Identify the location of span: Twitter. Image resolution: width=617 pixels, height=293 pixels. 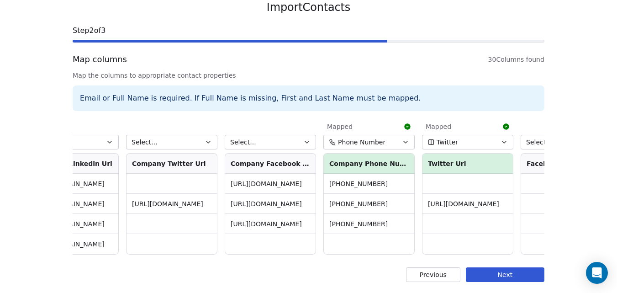
(447, 142).